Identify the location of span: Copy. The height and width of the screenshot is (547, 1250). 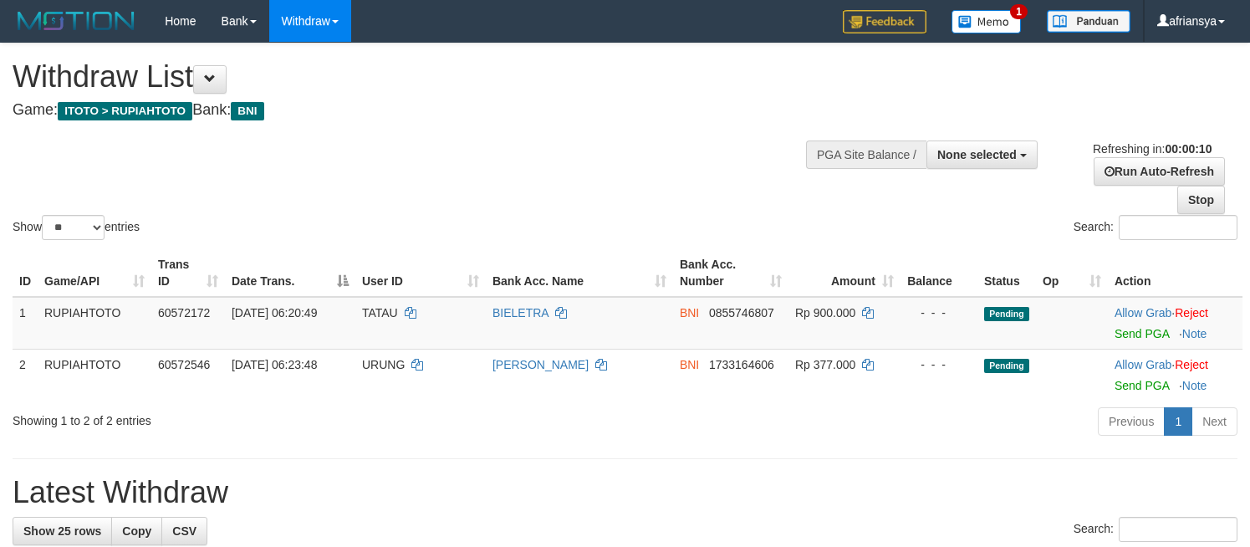
(136, 531).